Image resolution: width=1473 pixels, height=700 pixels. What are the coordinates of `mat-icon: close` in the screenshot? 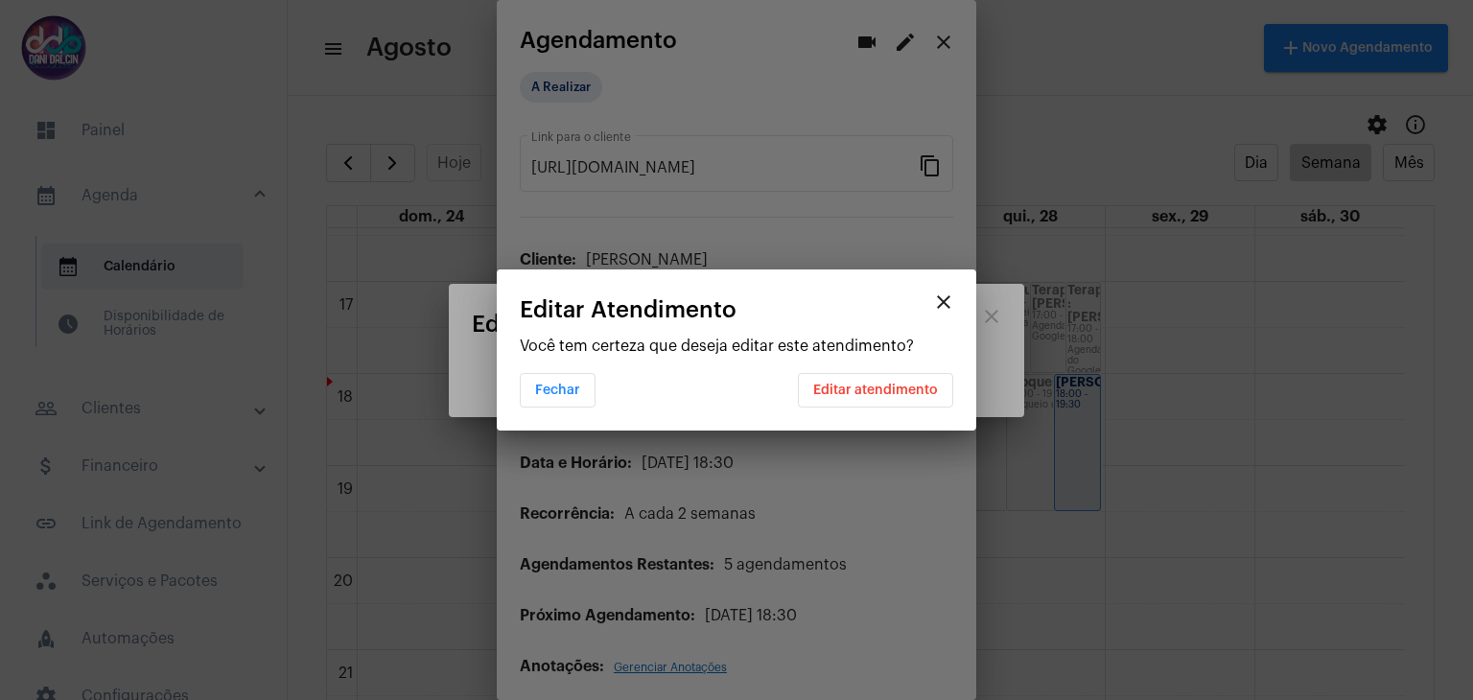 It's located at (944, 302).